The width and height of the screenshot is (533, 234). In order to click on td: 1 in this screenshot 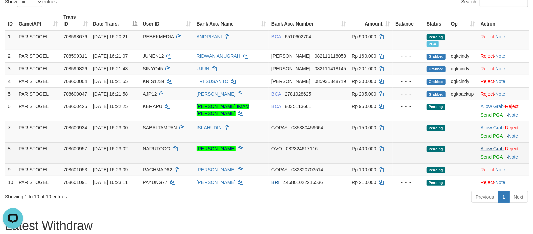, I will do `click(11, 40)`.